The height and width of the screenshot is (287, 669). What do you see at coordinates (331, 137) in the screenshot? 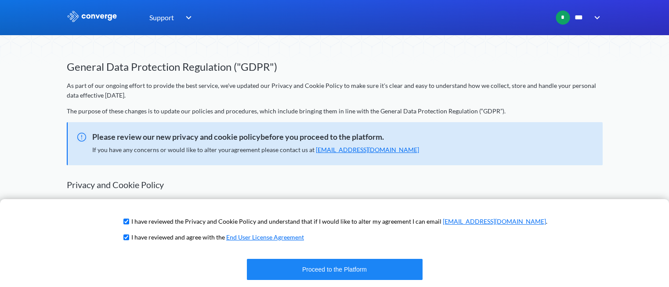
I see `span: Please review our new privacy and cookie policybefore you proceed to the platform.` at bounding box center [331, 137].